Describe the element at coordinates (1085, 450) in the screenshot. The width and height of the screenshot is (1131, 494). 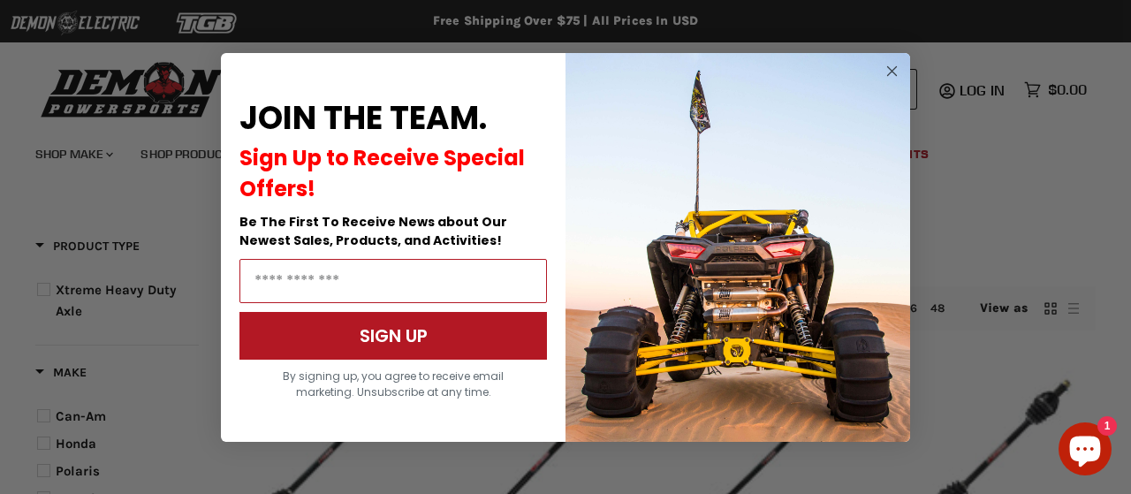
I see `inbox-online-store-chat: Shopify online store chat` at that location.